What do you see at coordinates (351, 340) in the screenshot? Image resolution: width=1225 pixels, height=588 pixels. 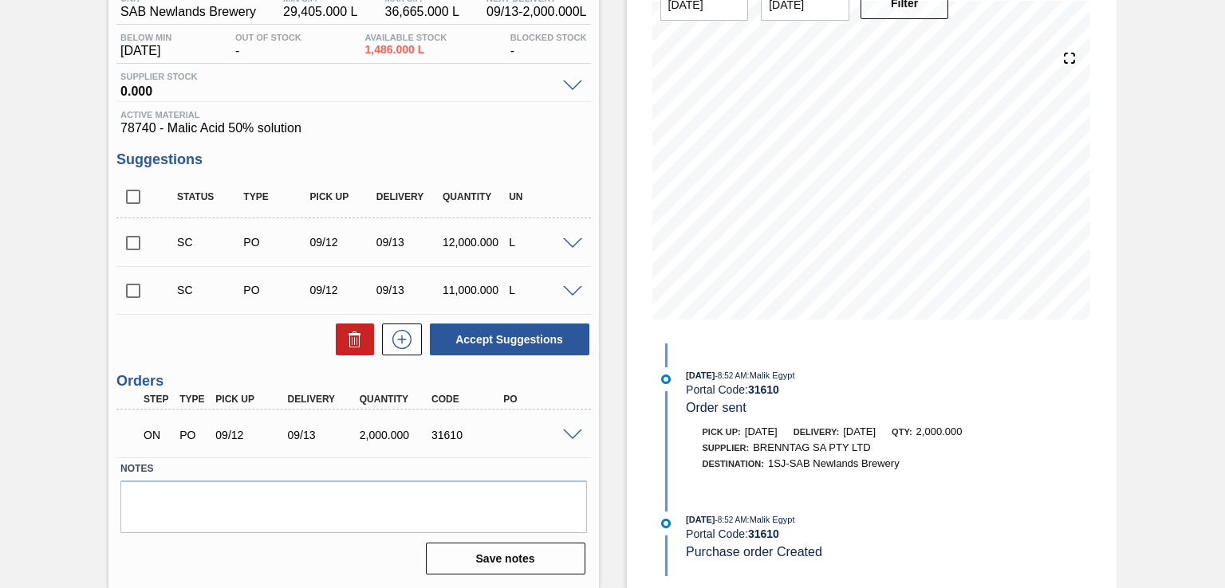 I see `div: Delete Suggestions` at bounding box center [351, 340].